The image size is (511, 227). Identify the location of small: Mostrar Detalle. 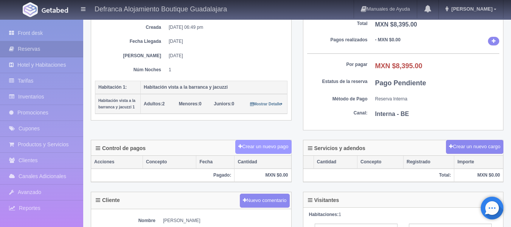
(267, 104).